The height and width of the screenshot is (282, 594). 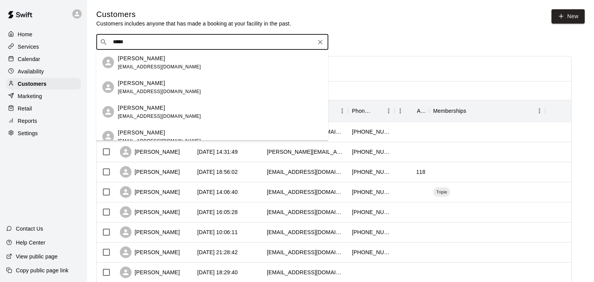 I want to click on div: Blake Craddock, so click(x=108, y=87).